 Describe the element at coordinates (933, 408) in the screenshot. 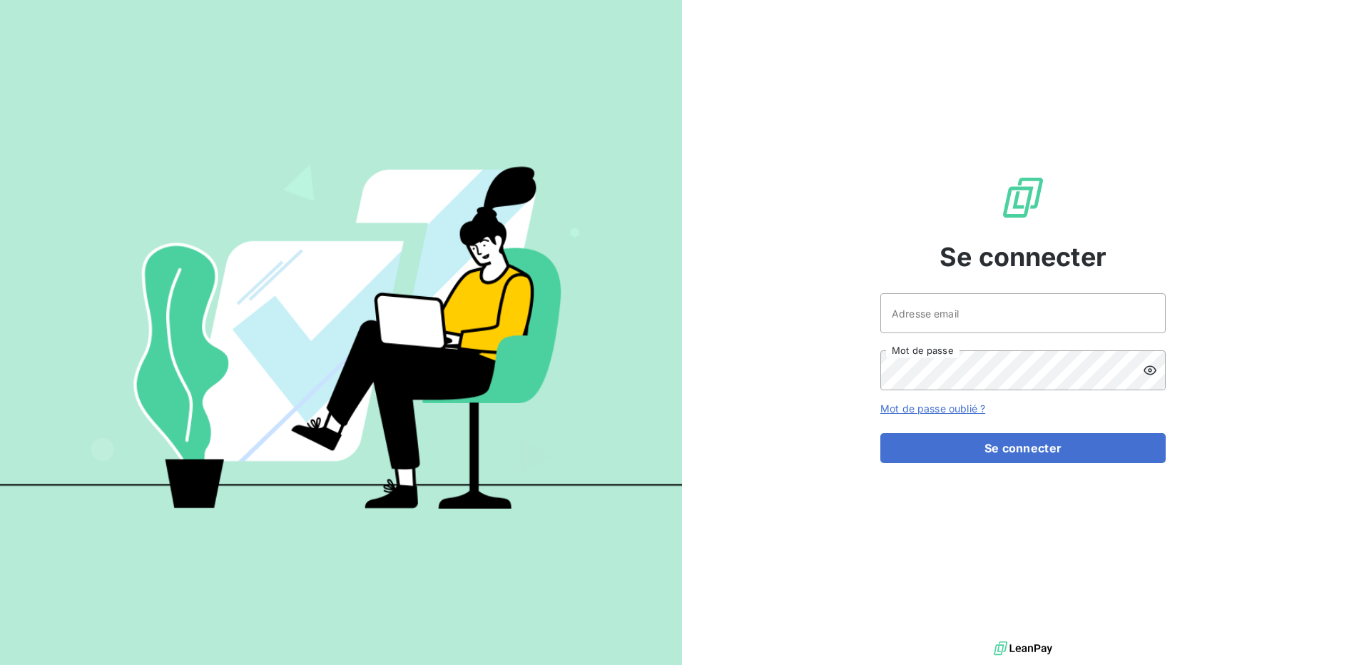

I see `a: Mot de passe oublié ?` at that location.